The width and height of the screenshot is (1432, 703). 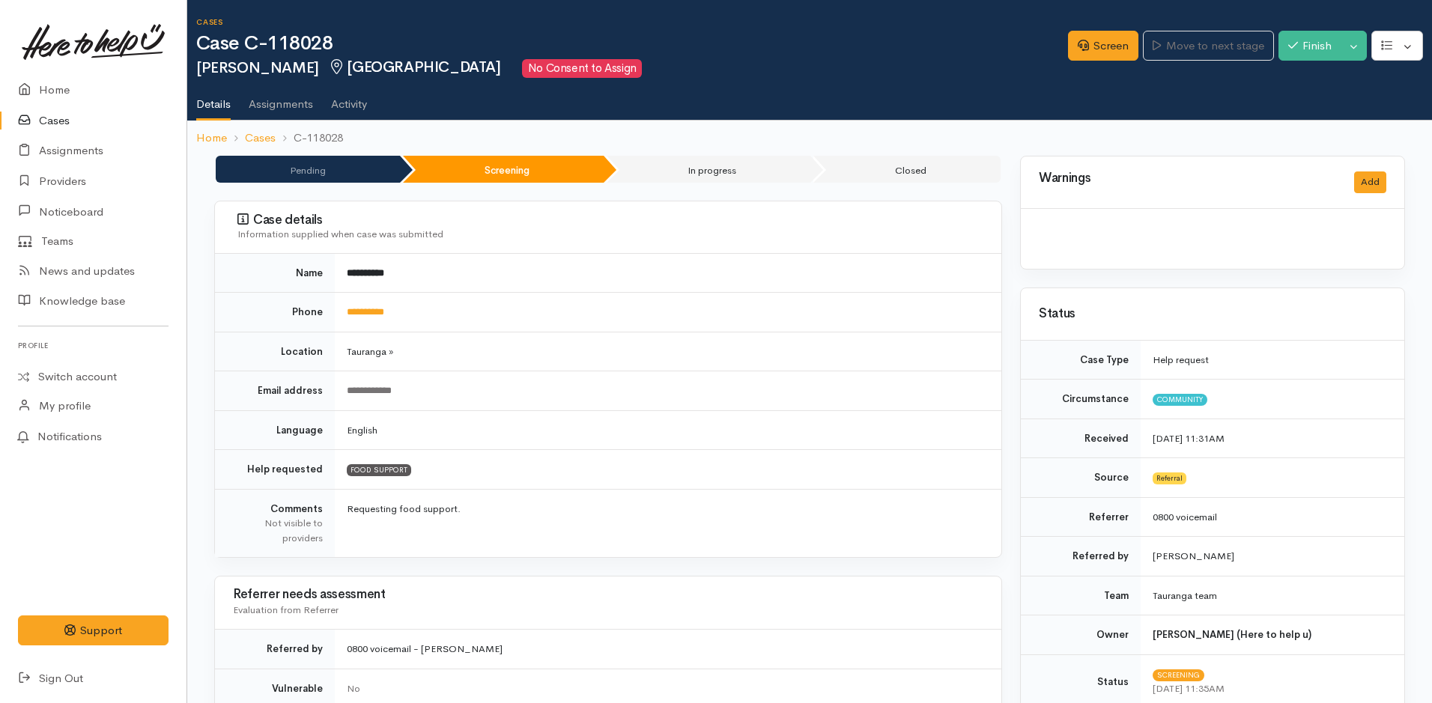 What do you see at coordinates (1178, 676) in the screenshot?
I see `span: Screening` at bounding box center [1178, 676].